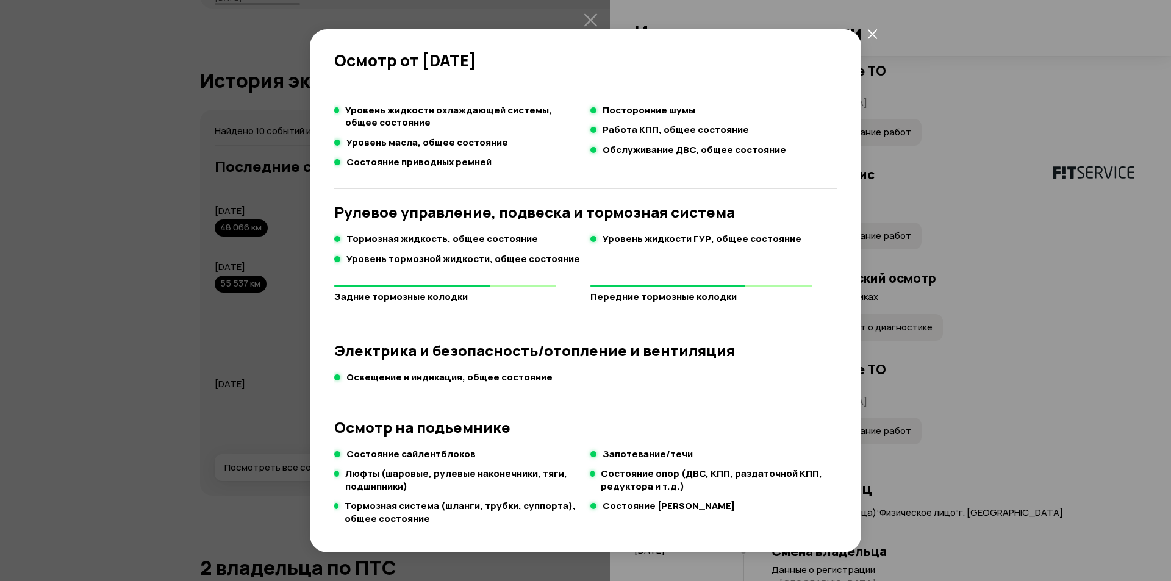  Describe the element at coordinates (463, 259) in the screenshot. I see `strong: Уровень тормозной жидкости, общее состояние` at that location.